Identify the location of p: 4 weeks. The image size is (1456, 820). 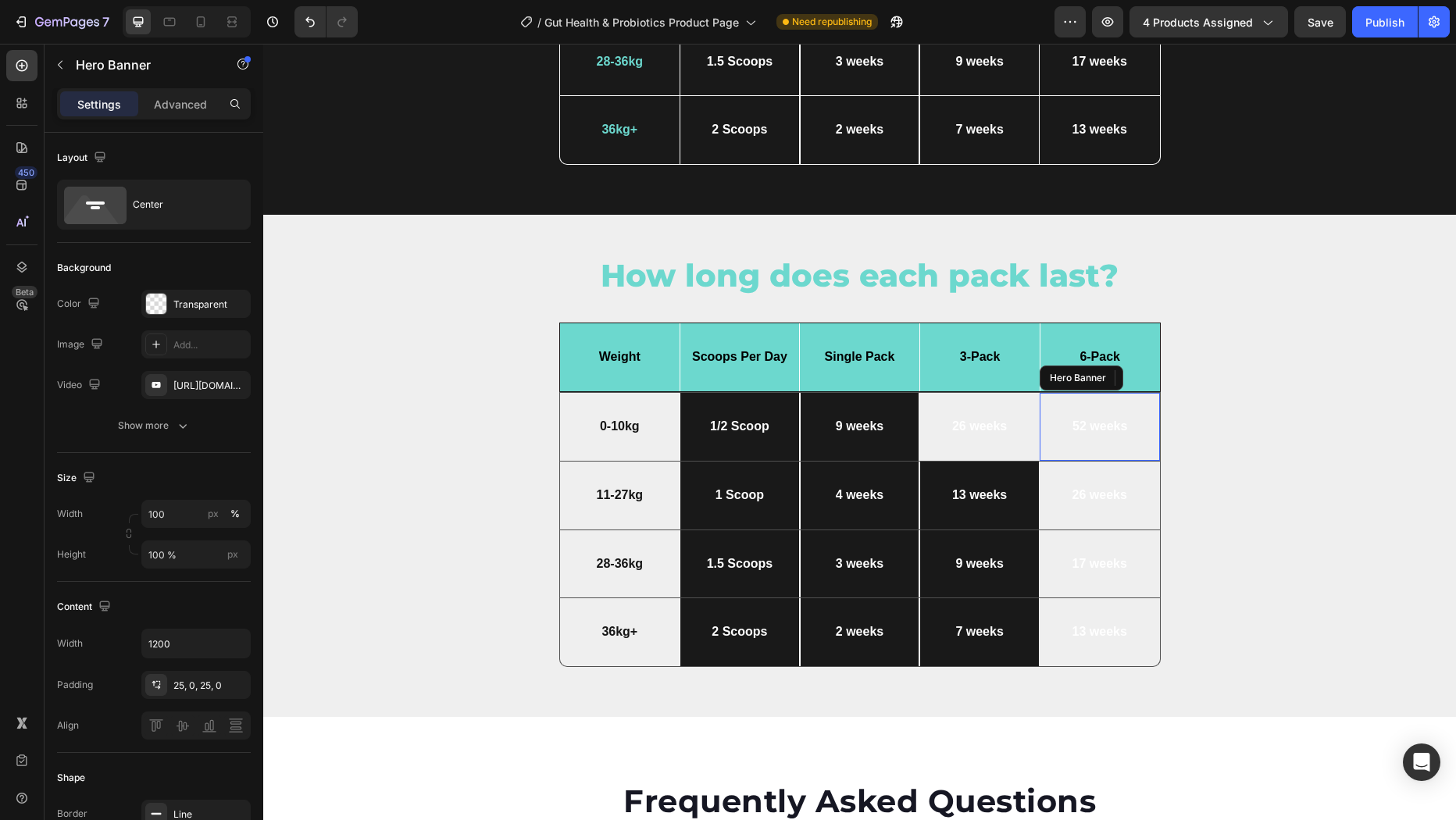
(597, 451).